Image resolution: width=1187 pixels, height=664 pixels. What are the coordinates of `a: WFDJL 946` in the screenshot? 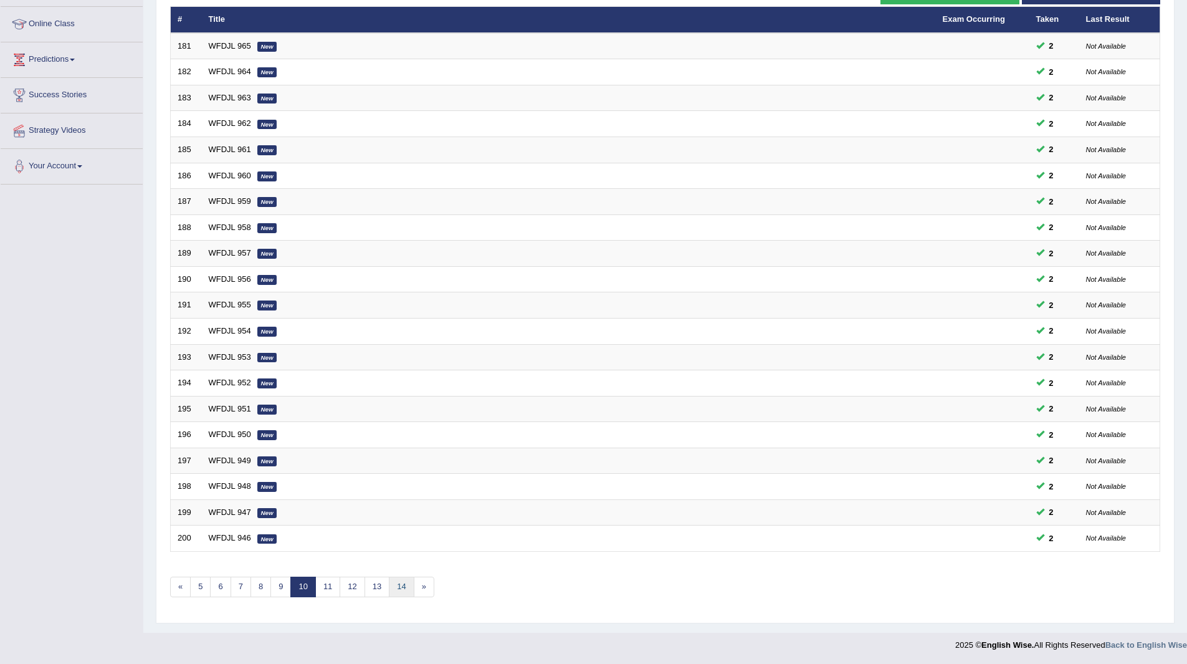 It's located at (230, 537).